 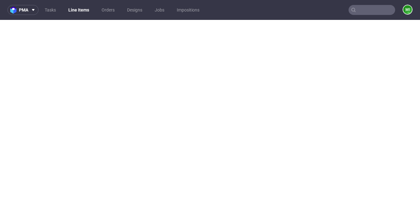 What do you see at coordinates (135, 10) in the screenshot?
I see `a: Designs` at bounding box center [135, 10].